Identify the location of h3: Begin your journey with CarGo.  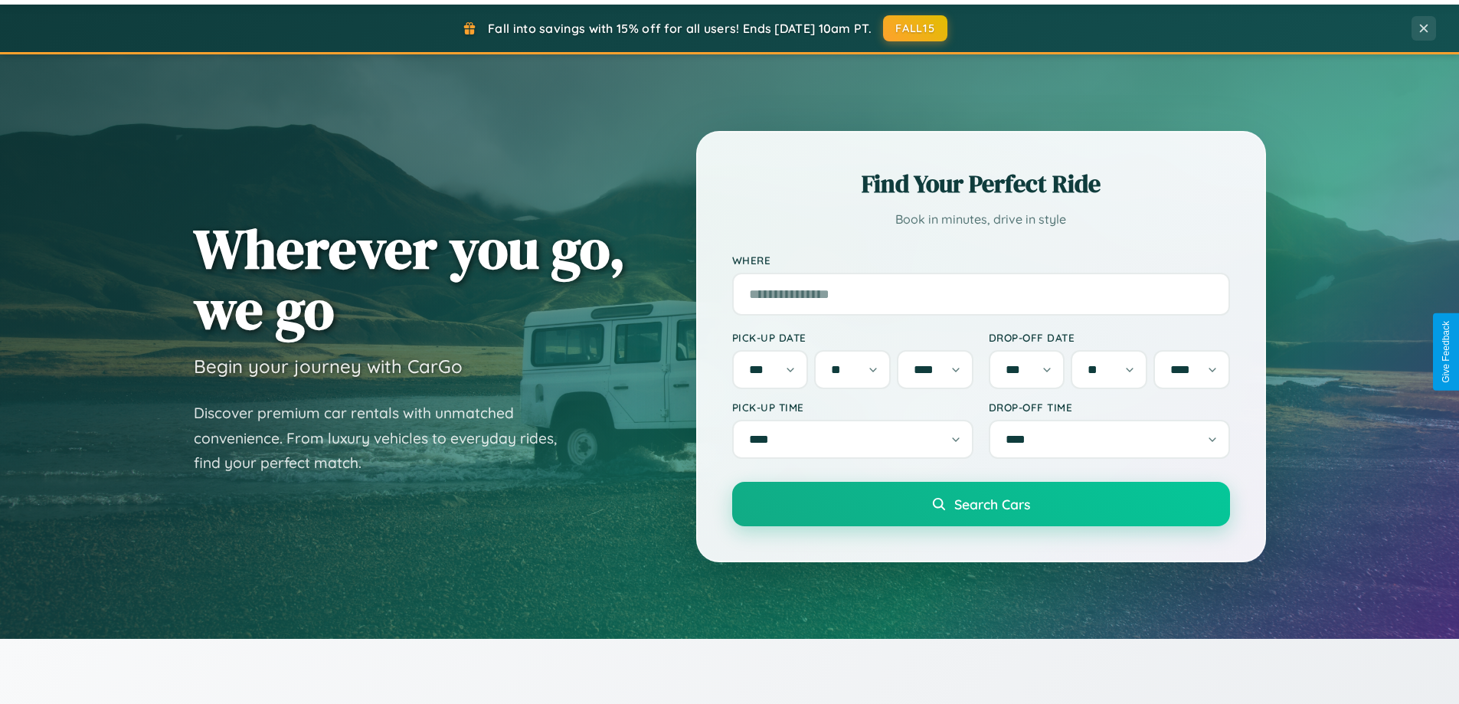
(328, 366).